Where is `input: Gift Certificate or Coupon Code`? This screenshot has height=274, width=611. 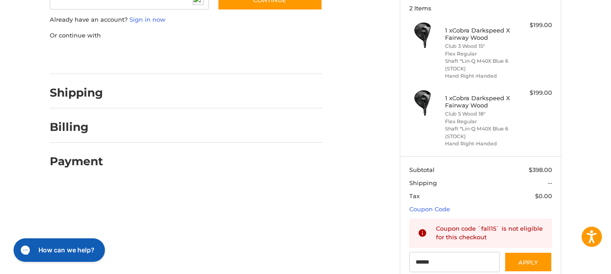
input: Gift Certificate or Coupon Code is located at coordinates (454, 262).